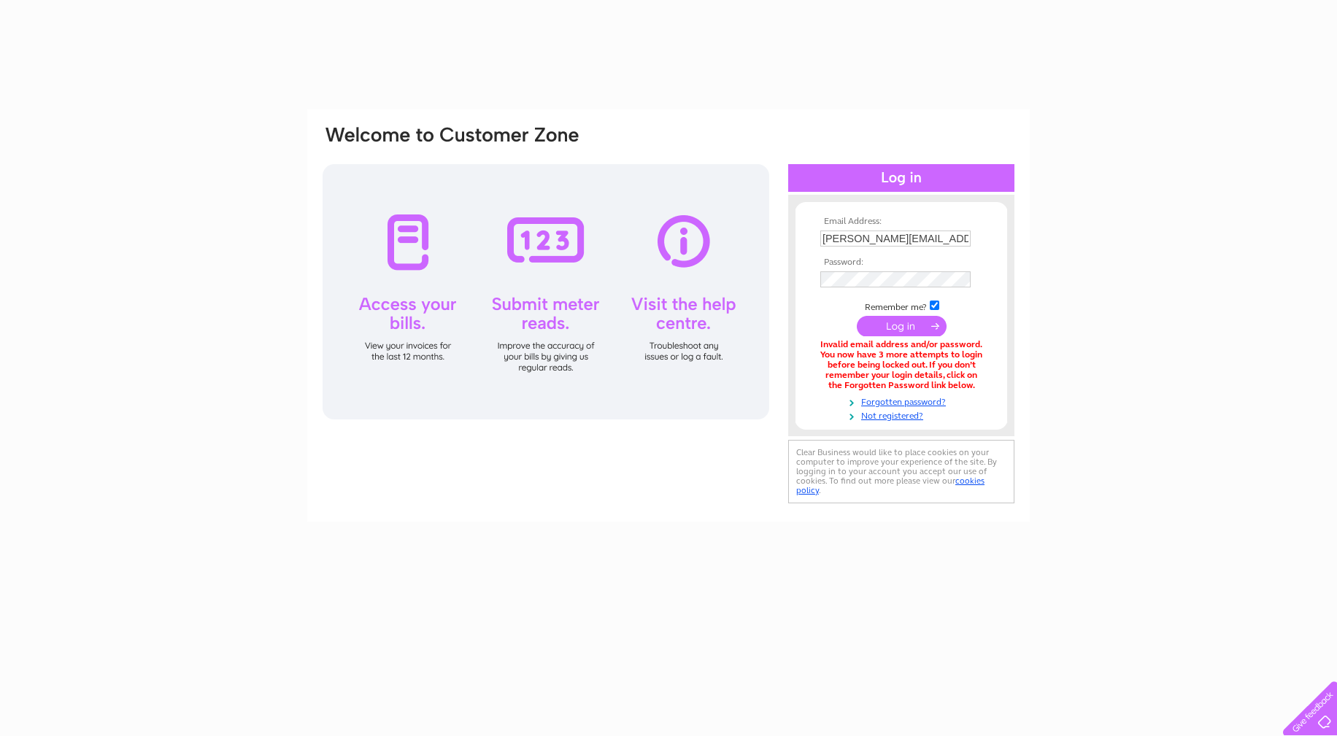 Image resolution: width=1337 pixels, height=736 pixels. Describe the element at coordinates (901, 306) in the screenshot. I see `td: Remember me?` at that location.